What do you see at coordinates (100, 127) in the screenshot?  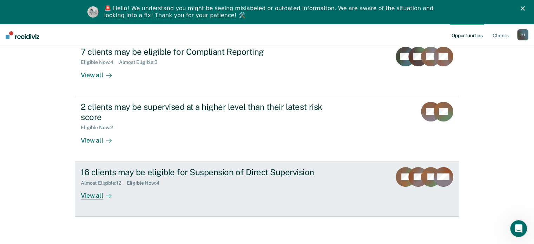 I see `div: Eligible Now : 2` at bounding box center [100, 127].